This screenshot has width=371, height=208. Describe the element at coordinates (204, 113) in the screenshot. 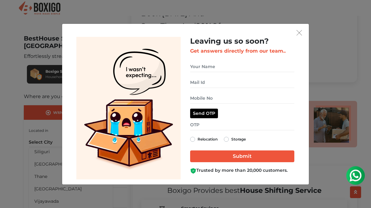

I see `button: Send OTP` at that location.